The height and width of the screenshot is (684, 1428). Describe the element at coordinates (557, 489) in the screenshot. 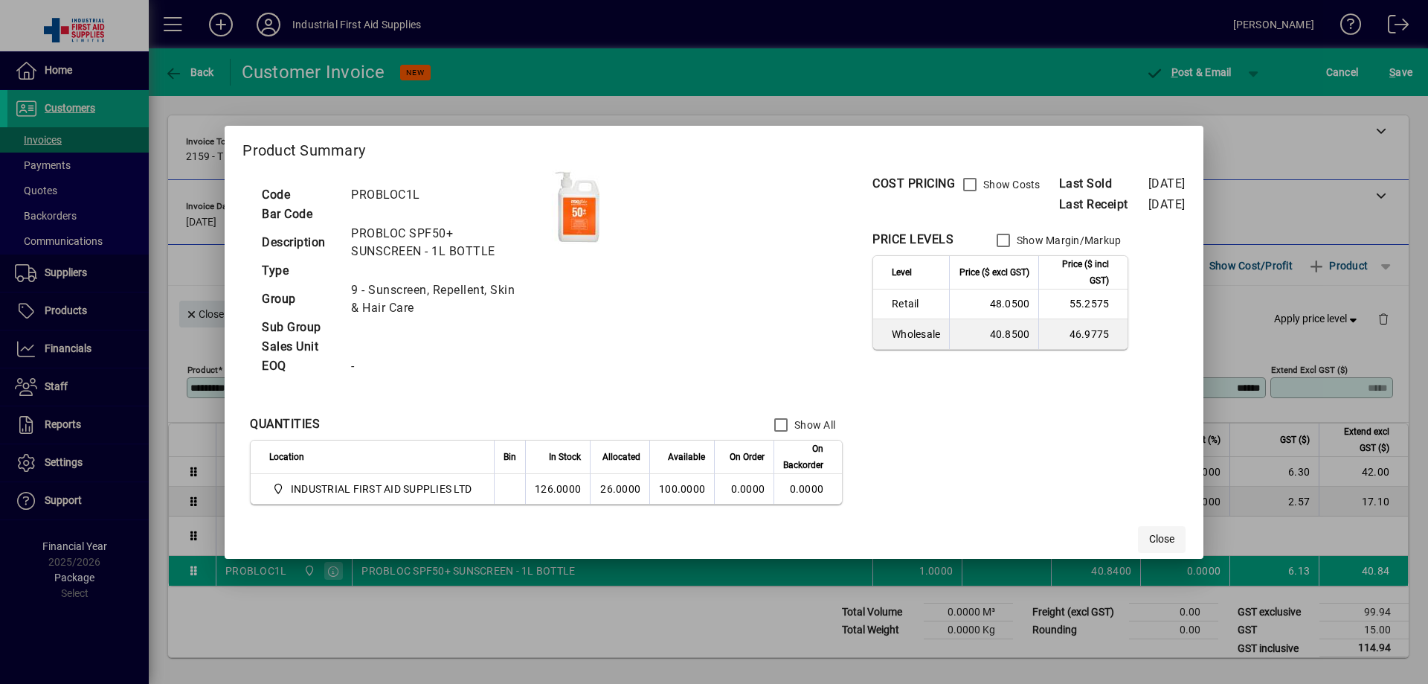

I see `td: 126.0000` at that location.